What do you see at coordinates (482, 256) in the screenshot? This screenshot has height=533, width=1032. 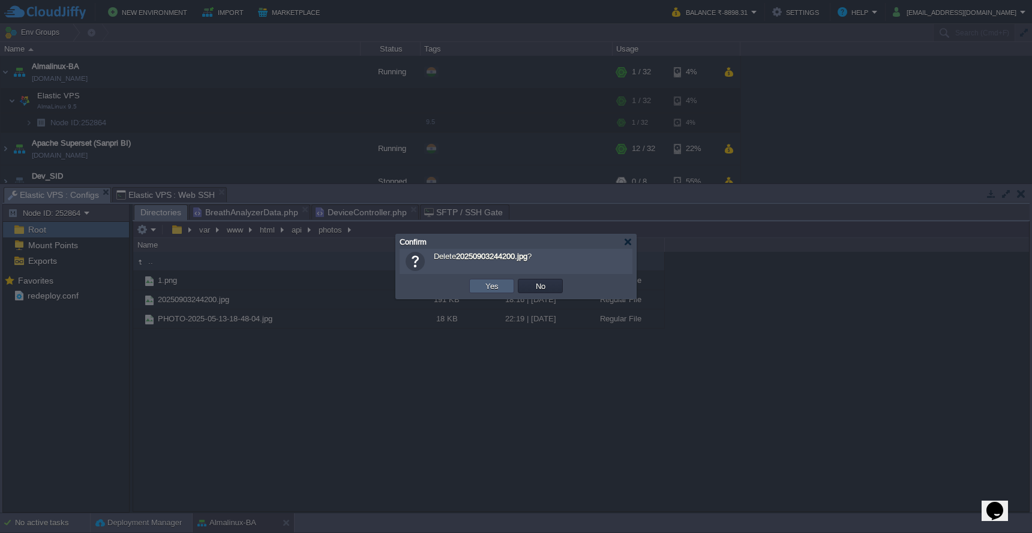 I see `span: Delete ?` at bounding box center [482, 256].